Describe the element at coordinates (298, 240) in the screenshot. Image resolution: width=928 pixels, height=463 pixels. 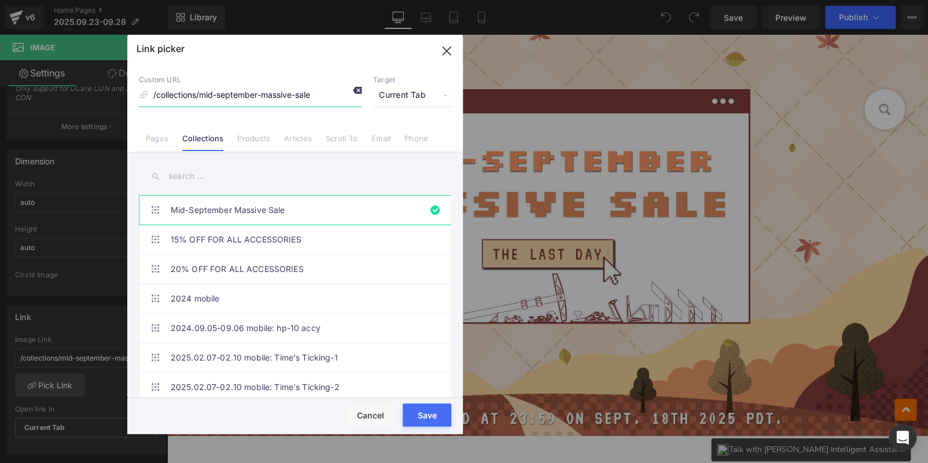
I see `a: 15% OFF FOR ALL ACCESSORIES` at that location.